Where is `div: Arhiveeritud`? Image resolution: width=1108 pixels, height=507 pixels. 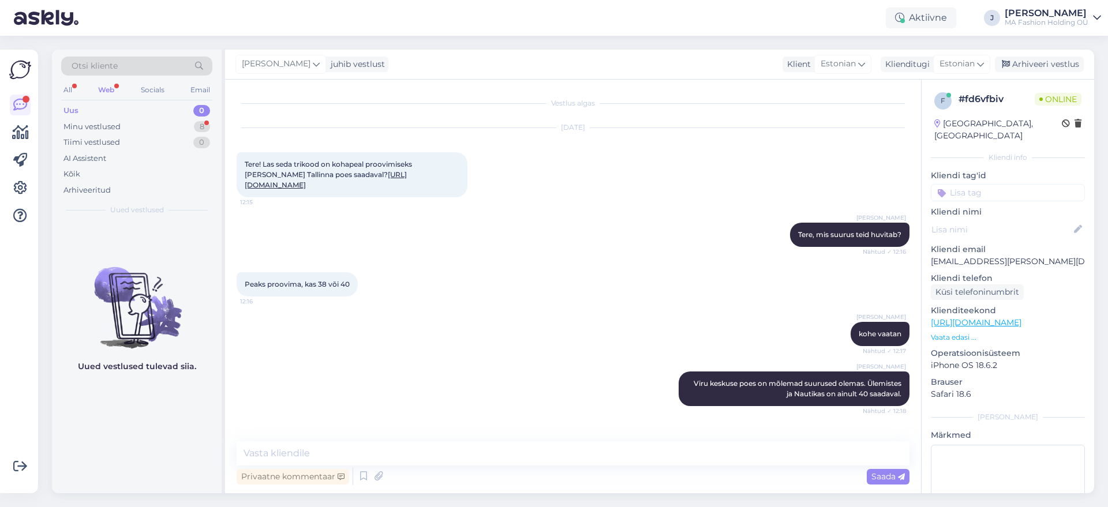 div: Arhiveeritud is located at coordinates (87, 190).